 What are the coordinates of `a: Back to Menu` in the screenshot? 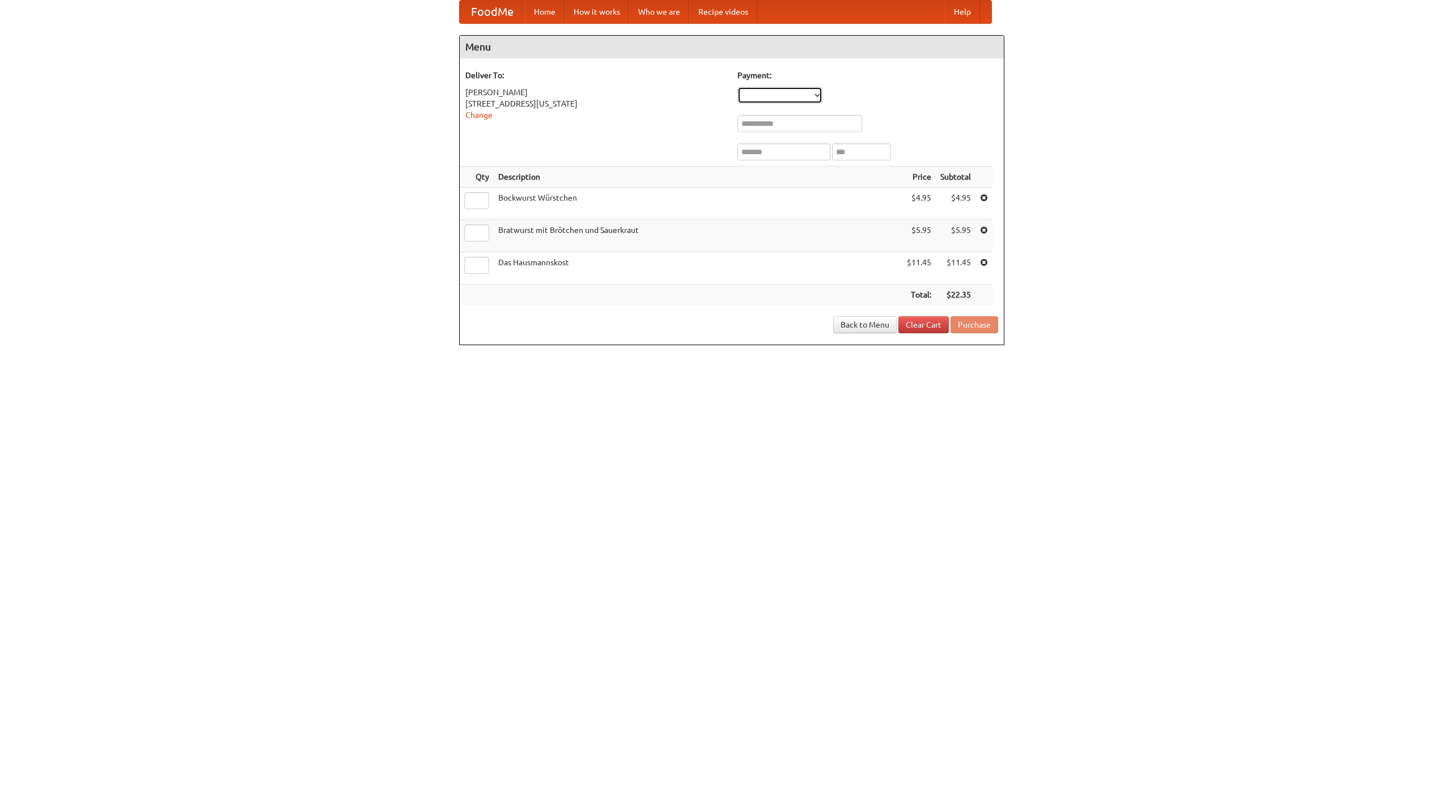 It's located at (865, 325).